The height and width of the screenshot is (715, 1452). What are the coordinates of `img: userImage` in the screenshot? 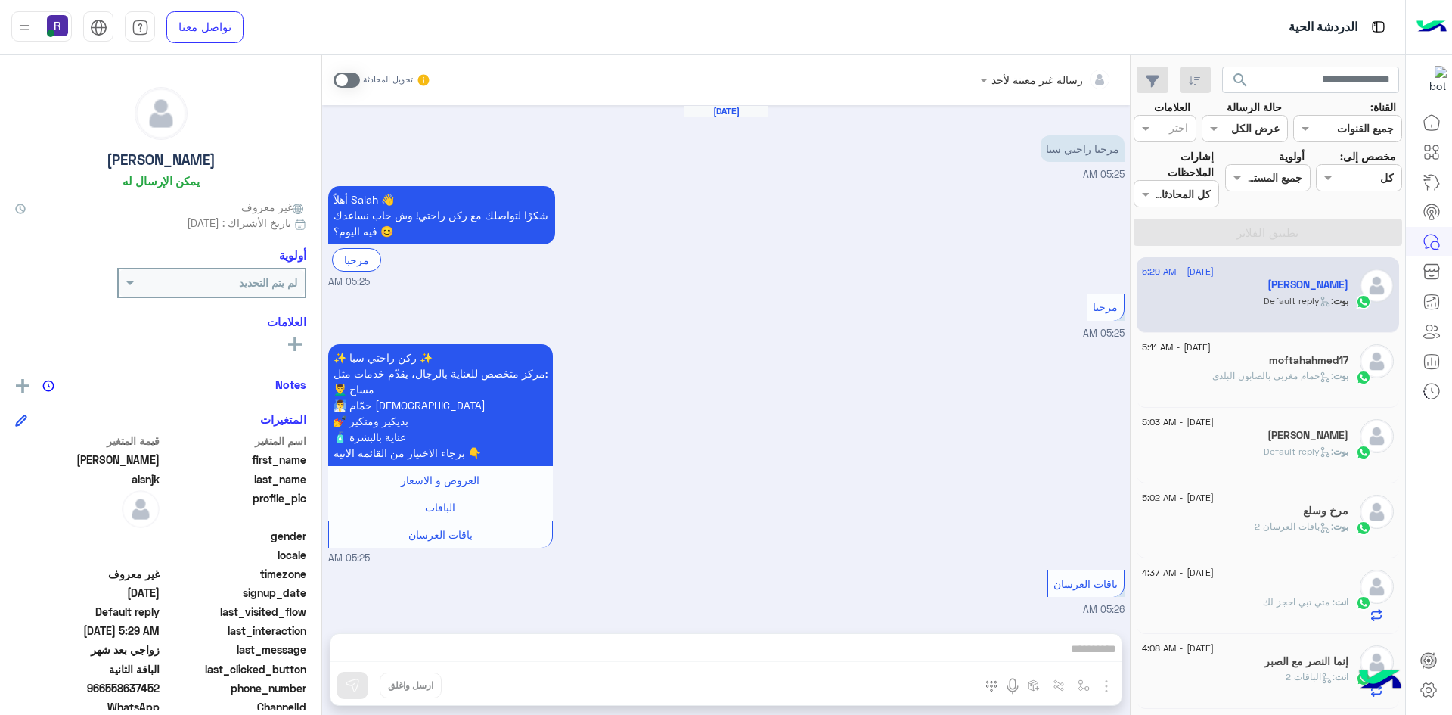 It's located at (57, 26).